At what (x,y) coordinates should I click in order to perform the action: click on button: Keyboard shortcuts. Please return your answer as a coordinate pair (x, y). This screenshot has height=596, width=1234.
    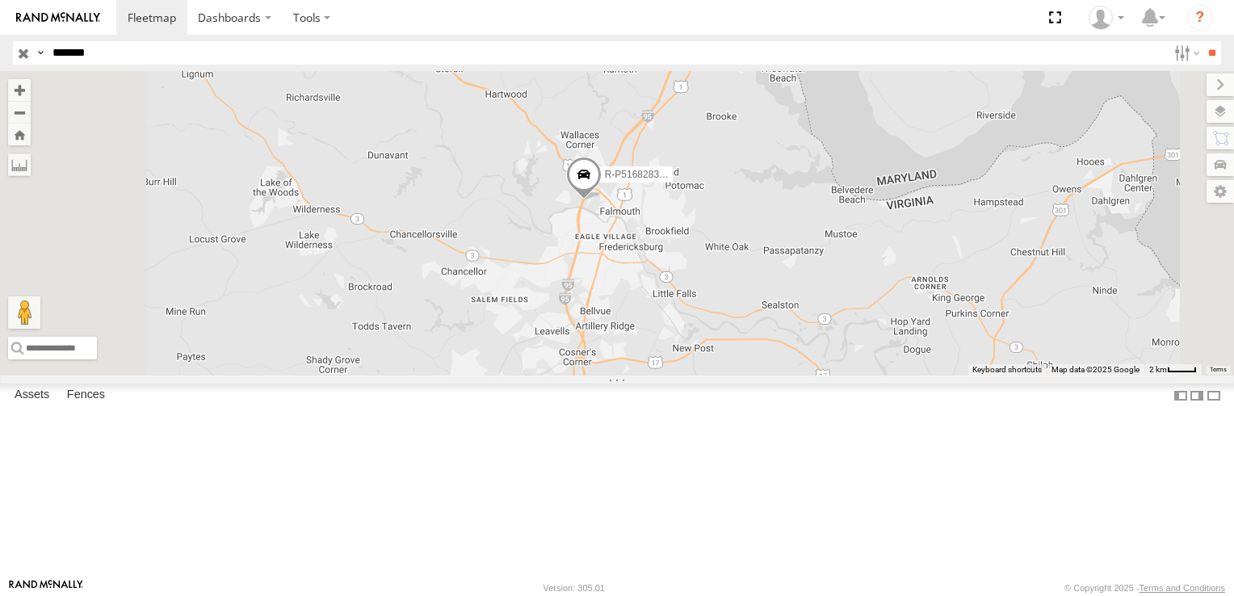
    Looking at the image, I should click on (1007, 370).